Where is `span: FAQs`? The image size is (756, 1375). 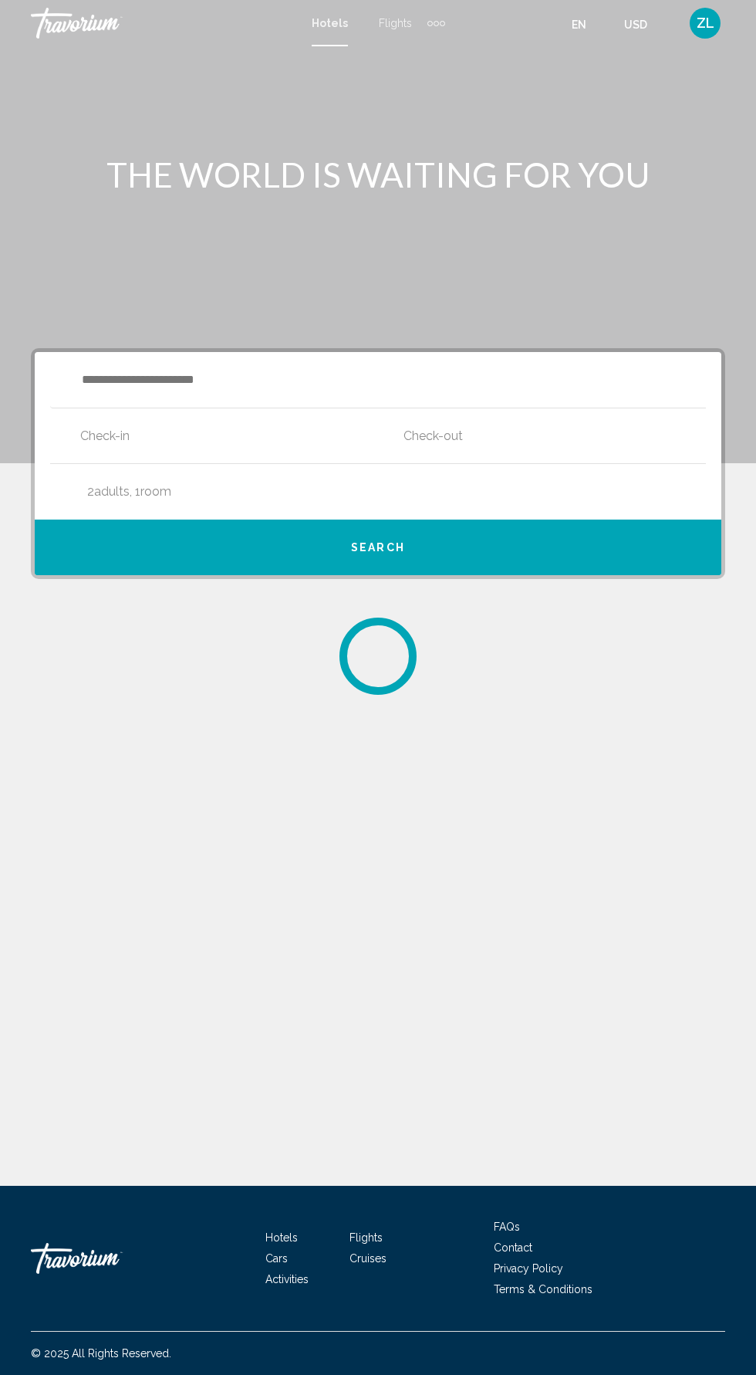
span: FAQs is located at coordinates (507, 1226).